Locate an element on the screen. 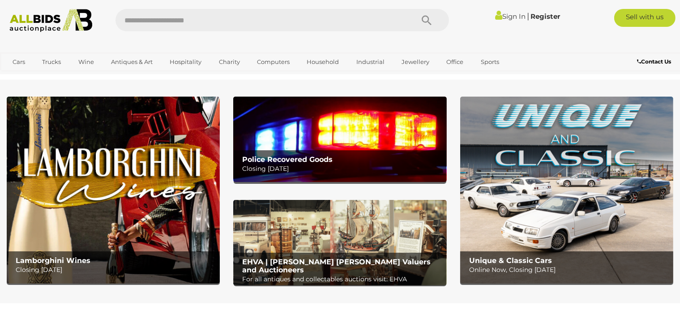 The width and height of the screenshot is (680, 318). a: Wine is located at coordinates (86, 62).